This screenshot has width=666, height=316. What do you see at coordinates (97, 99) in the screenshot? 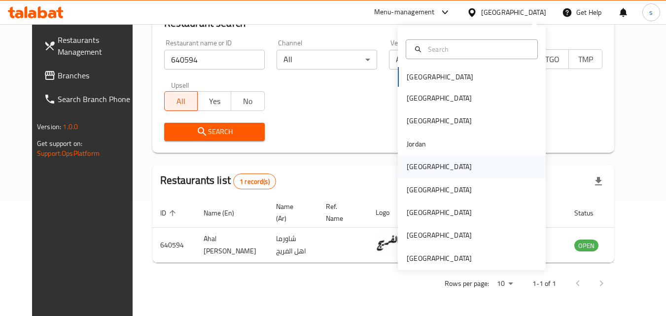
I see `span: Search Branch Phone` at bounding box center [97, 99].